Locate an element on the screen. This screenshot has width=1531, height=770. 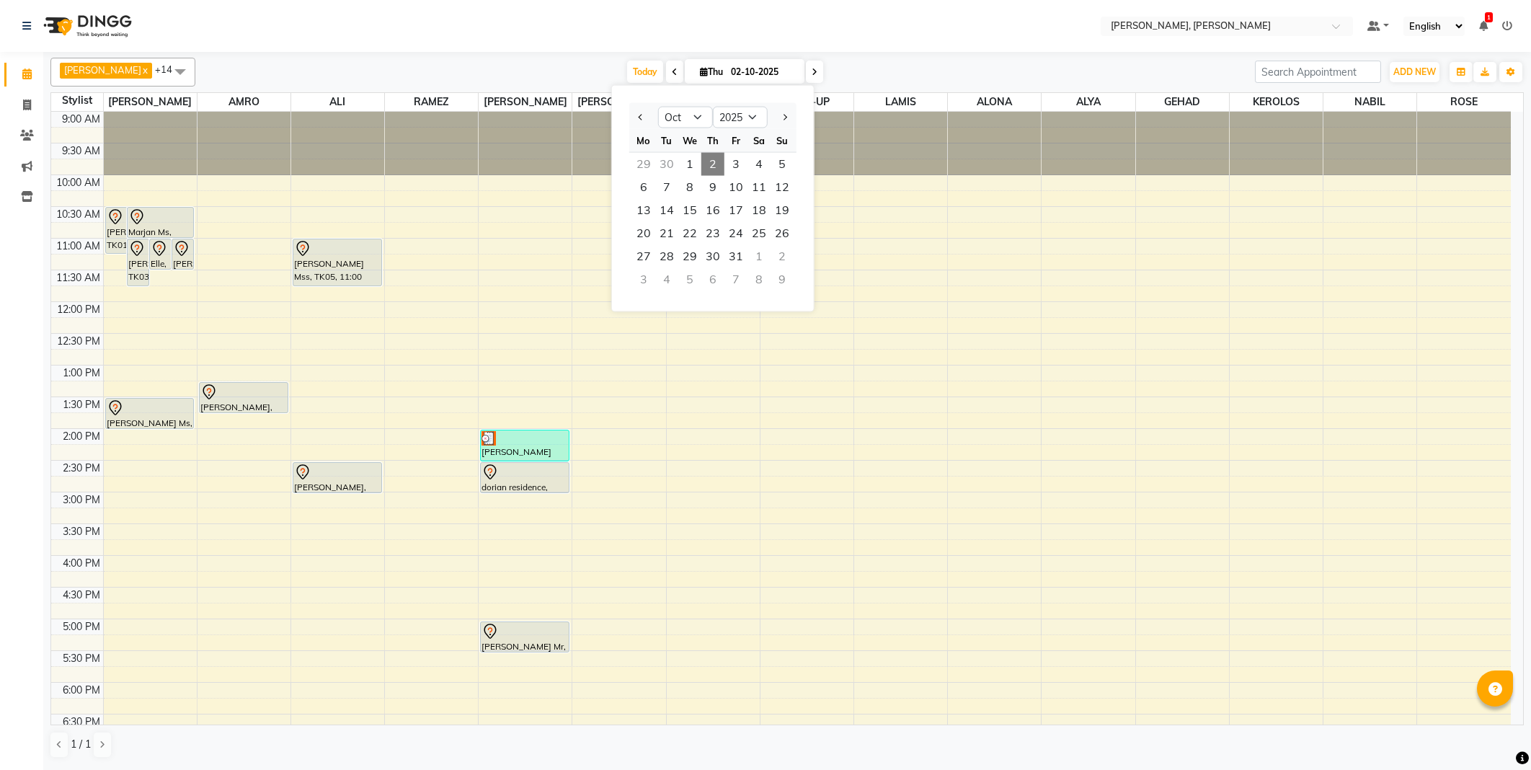
input: Search Appointment is located at coordinates (1318, 71).